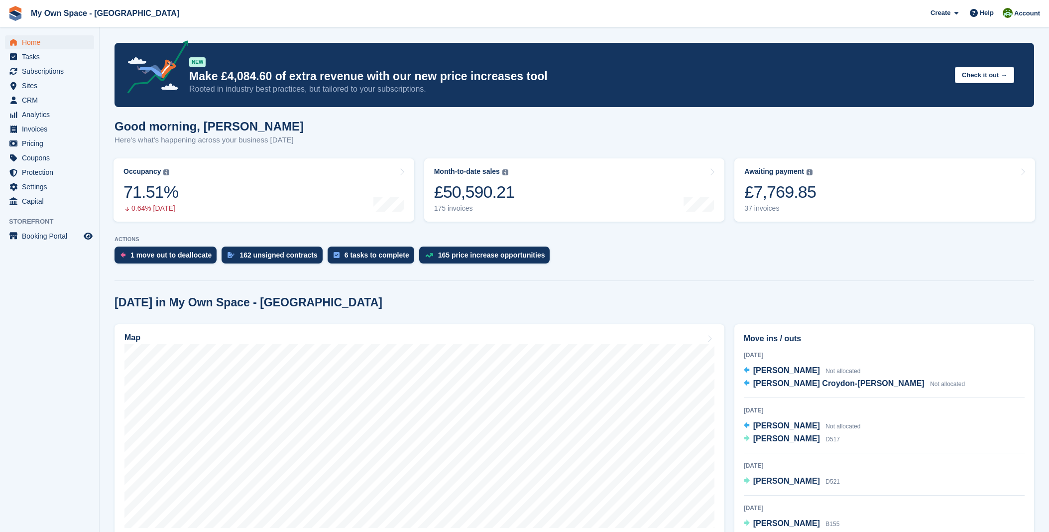 The width and height of the screenshot is (1049, 532). Describe the element at coordinates (377, 255) in the screenshot. I see `div: 6 tasks to complete` at that location.